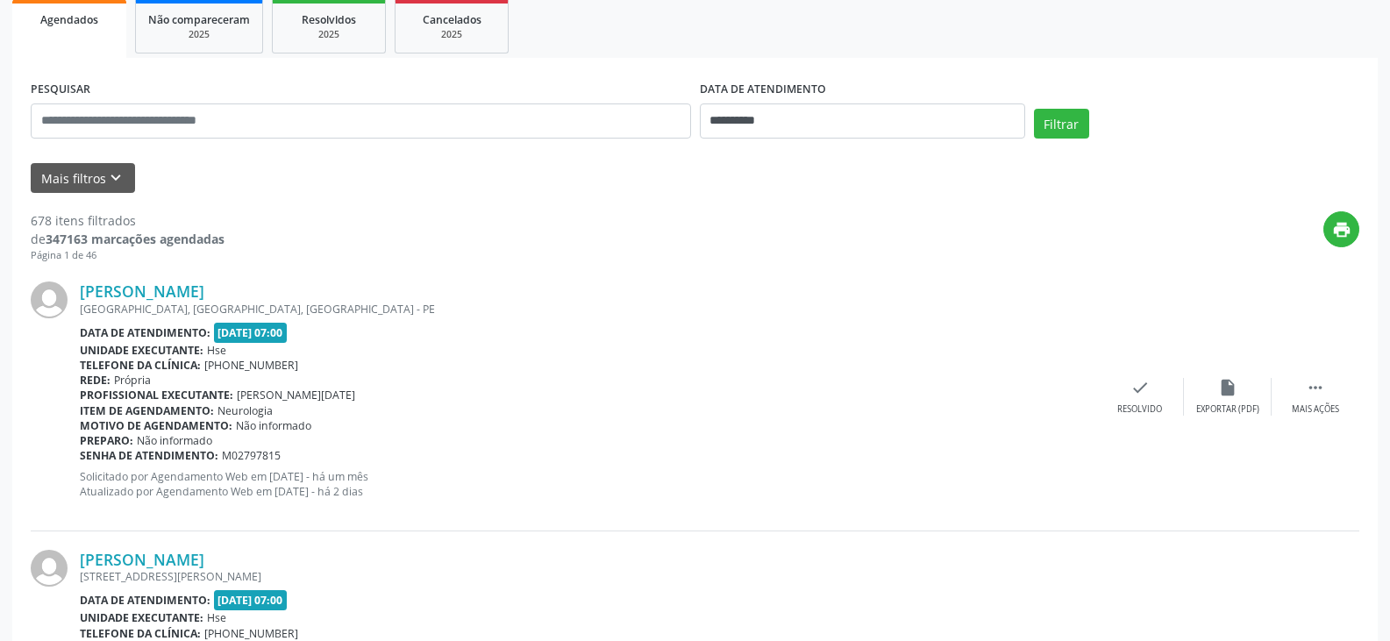 This screenshot has height=641, width=1390. I want to click on button: Mais filtroskeyboard_arrow_down, so click(82, 178).